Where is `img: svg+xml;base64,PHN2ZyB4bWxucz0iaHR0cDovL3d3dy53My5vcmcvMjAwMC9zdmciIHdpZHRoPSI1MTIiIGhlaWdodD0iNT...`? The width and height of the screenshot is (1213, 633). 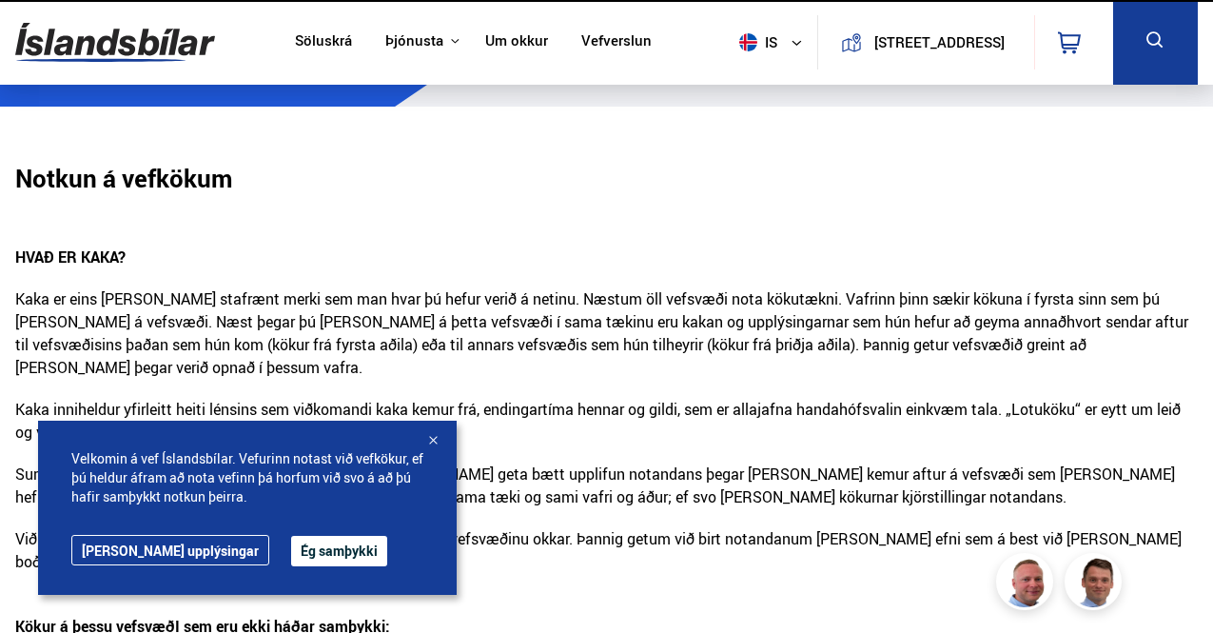
img: svg+xml;base64,PHN2ZyB4bWxucz0iaHR0cDovL3d3dy53My5vcmcvMjAwMC9zdmciIHdpZHRoPSI1MTIiIGhlaWdodD0iNT... is located at coordinates (748, 42).